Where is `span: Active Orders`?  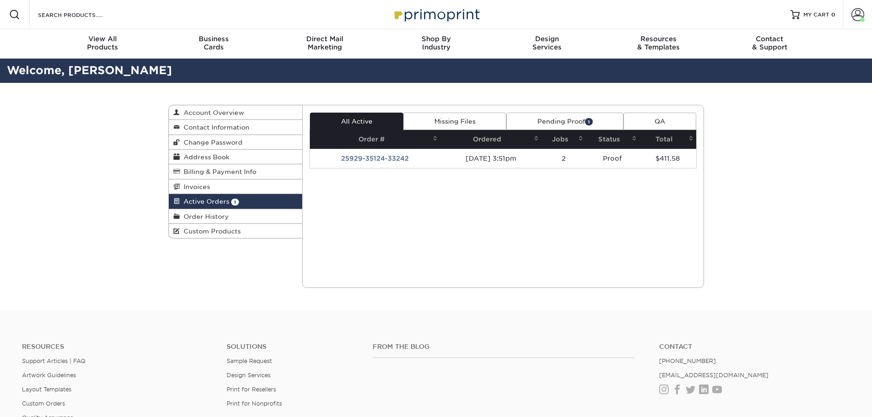
span: Active Orders is located at coordinates (205, 201).